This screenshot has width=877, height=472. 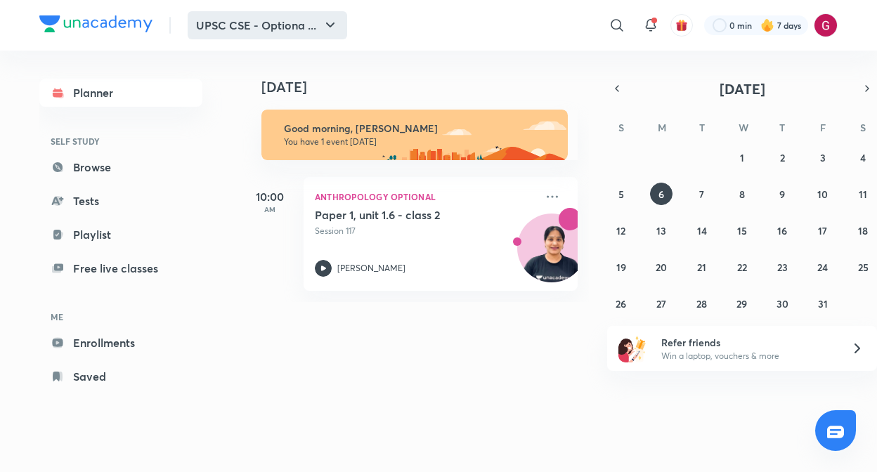 What do you see at coordinates (701, 304) in the screenshot?
I see `abbr: October 28, 2025` at bounding box center [701, 304].